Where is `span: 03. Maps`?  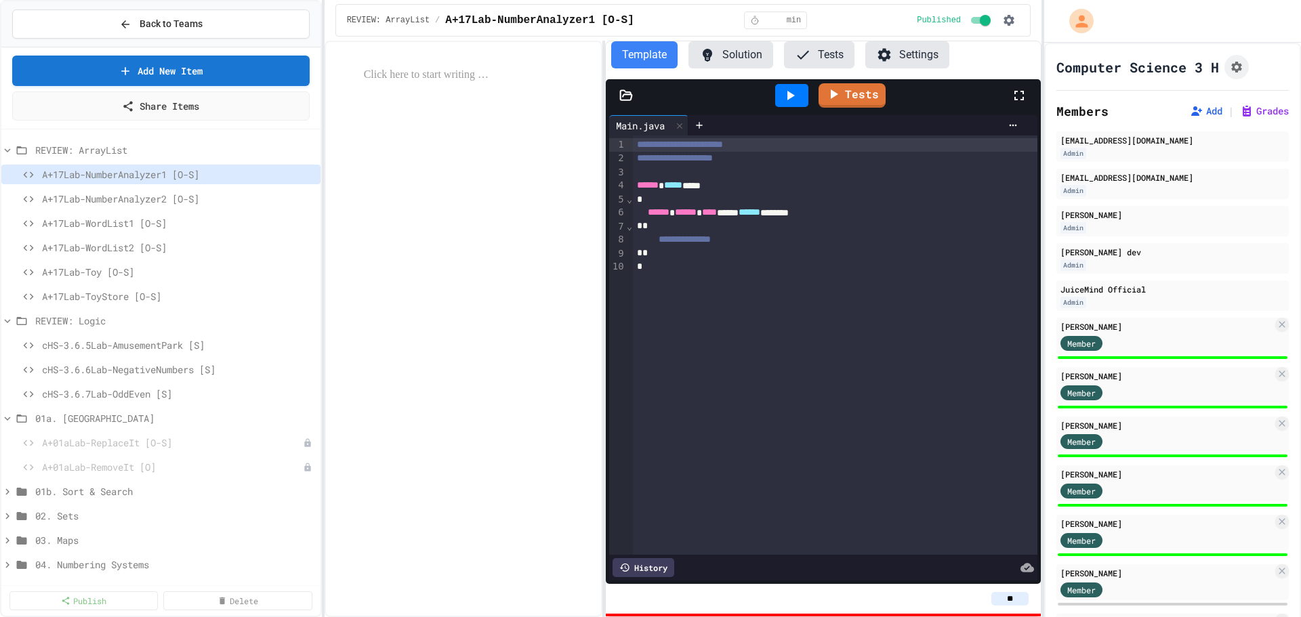
span: 03. Maps is located at coordinates (175, 540).